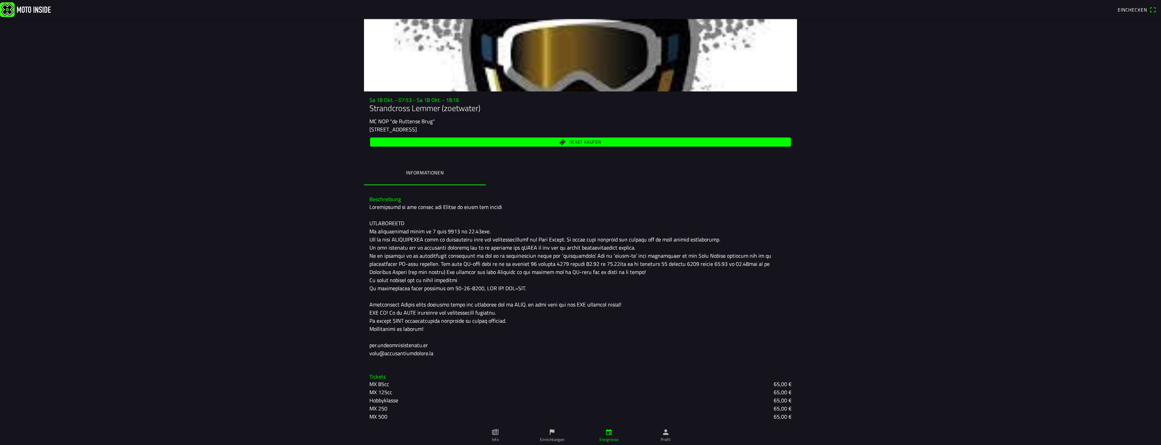  I want to click on span: Einchecken, so click(1132, 9).